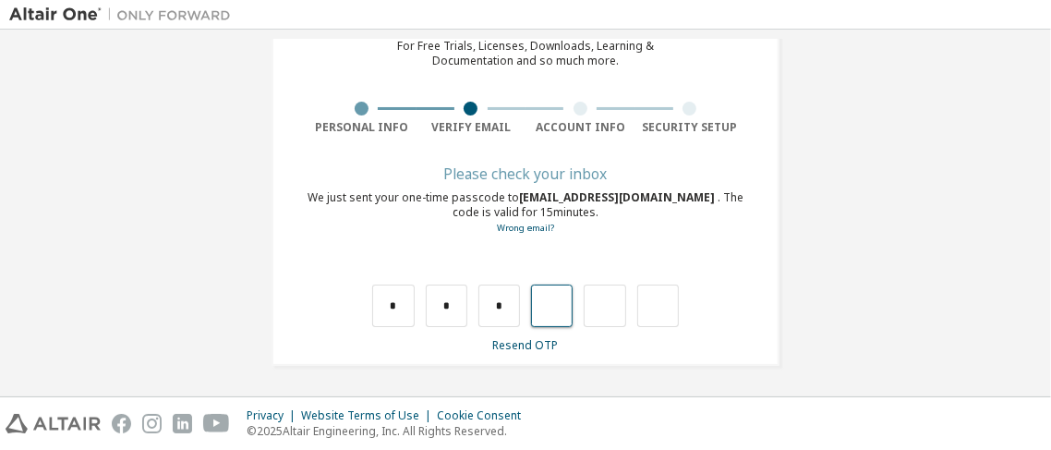  I want to click on div: Verify Email, so click(471, 127).